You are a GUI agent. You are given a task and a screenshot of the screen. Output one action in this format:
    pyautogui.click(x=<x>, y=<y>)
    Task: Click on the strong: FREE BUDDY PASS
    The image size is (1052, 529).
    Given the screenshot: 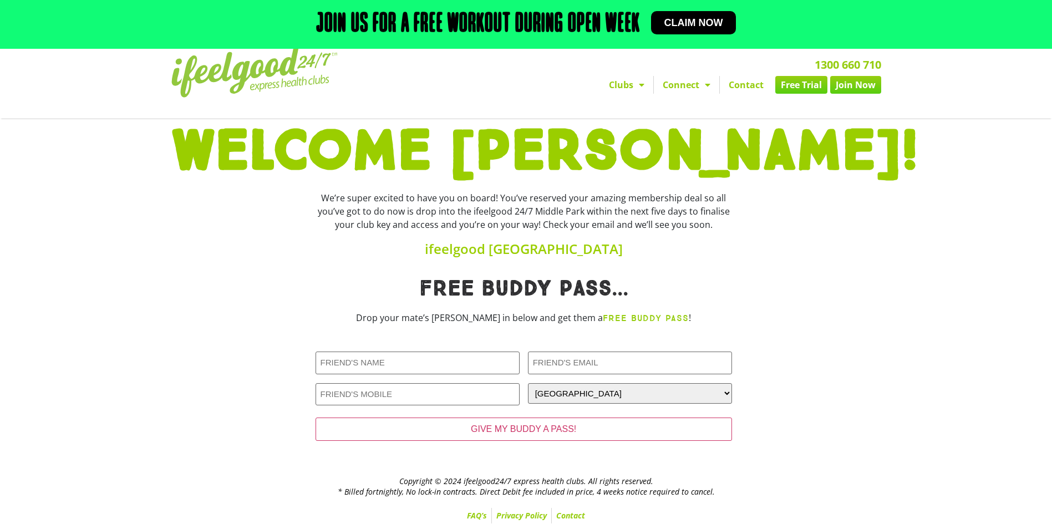 What is the action you would take?
    pyautogui.click(x=645, y=318)
    